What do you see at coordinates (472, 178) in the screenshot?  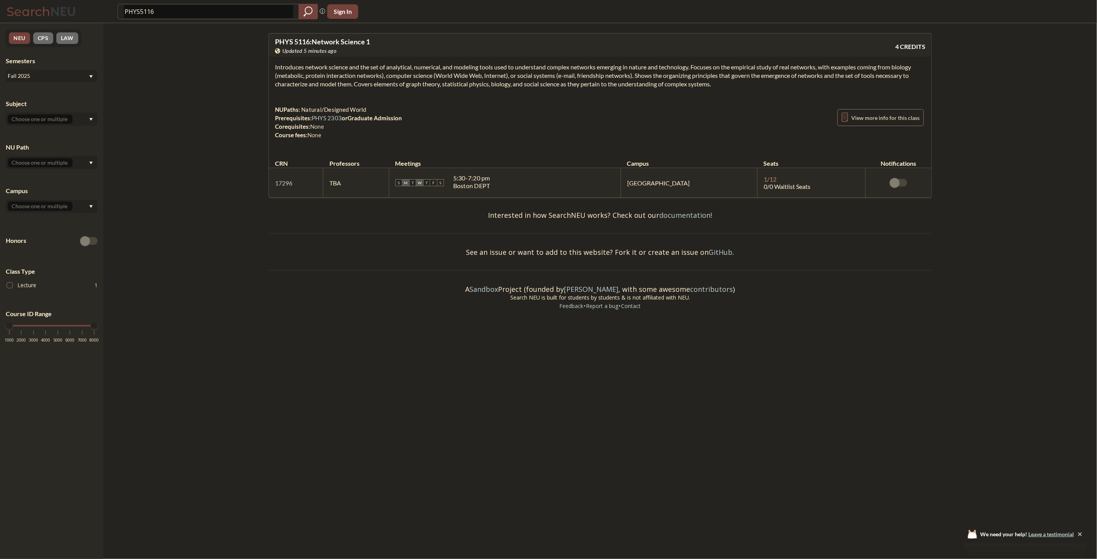 I see `div: 5:30 - 7:20 pm` at bounding box center [472, 178].